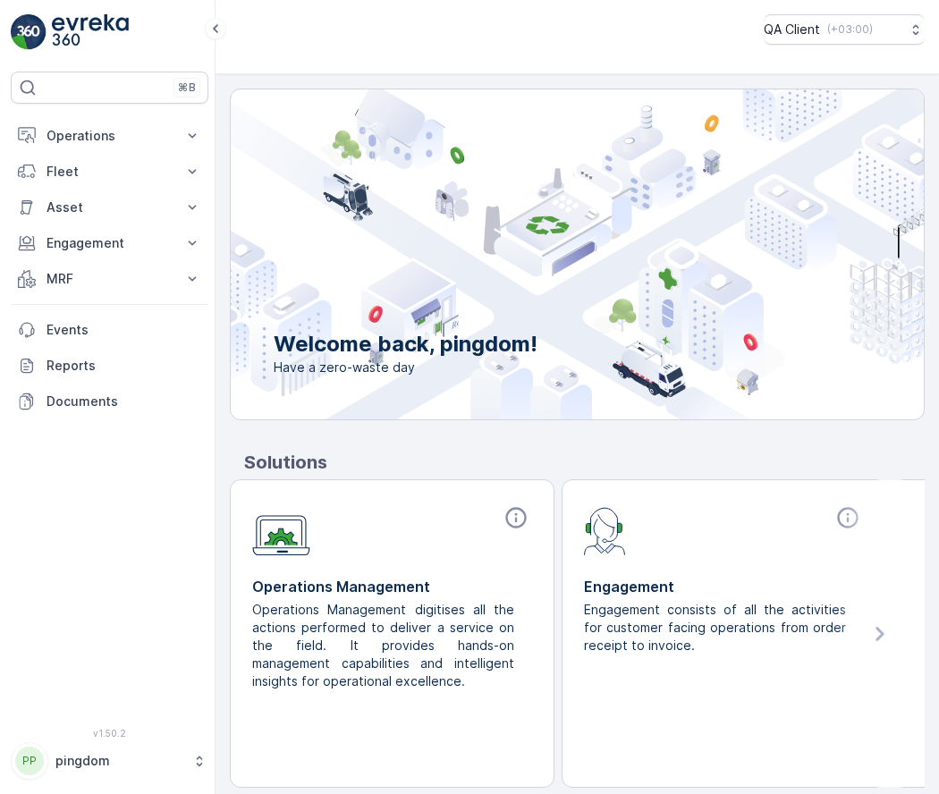 The image size is (939, 794). I want to click on p: Documents, so click(123, 402).